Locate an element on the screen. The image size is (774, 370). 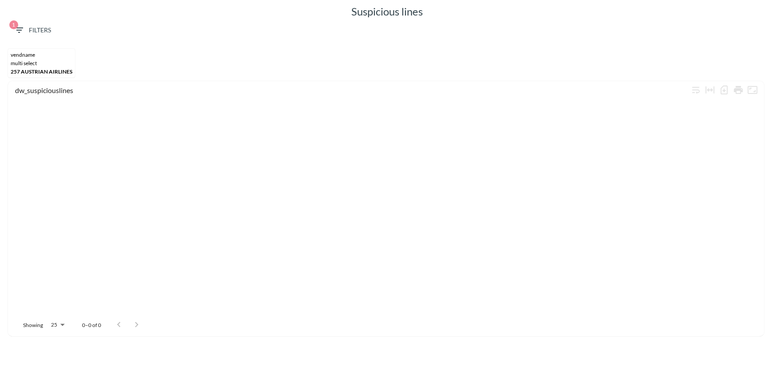
button: 1Filters is located at coordinates (32, 30).